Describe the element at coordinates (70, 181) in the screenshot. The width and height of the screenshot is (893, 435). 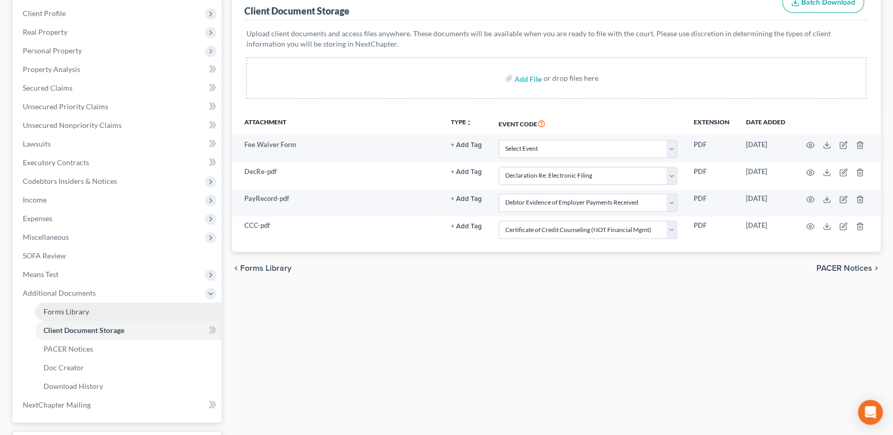
I see `span: Codebtors Insiders & Notices` at that location.